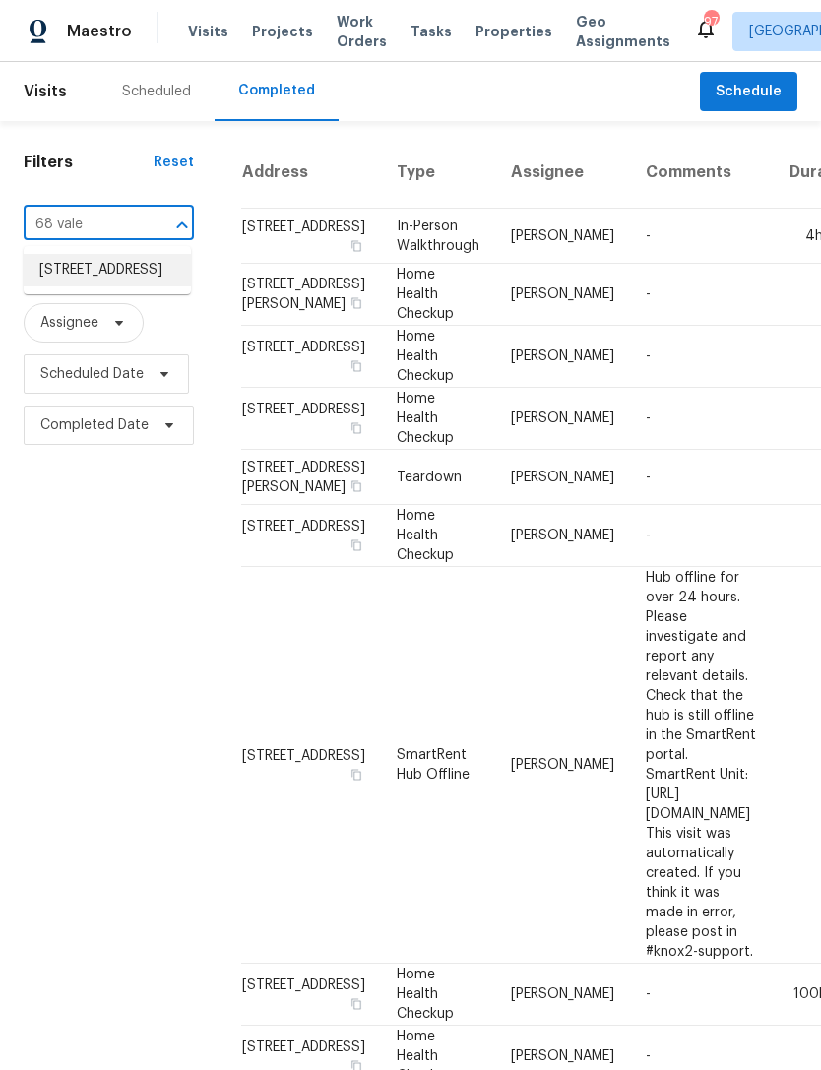 The image size is (821, 1070). Describe the element at coordinates (748, 92) in the screenshot. I see `span: Schedule` at that location.